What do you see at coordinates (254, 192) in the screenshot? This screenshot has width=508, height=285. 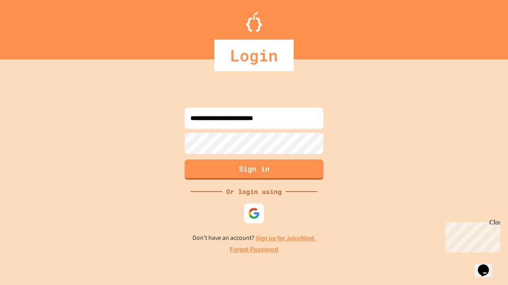 I see `div: Or login using` at bounding box center [254, 192].